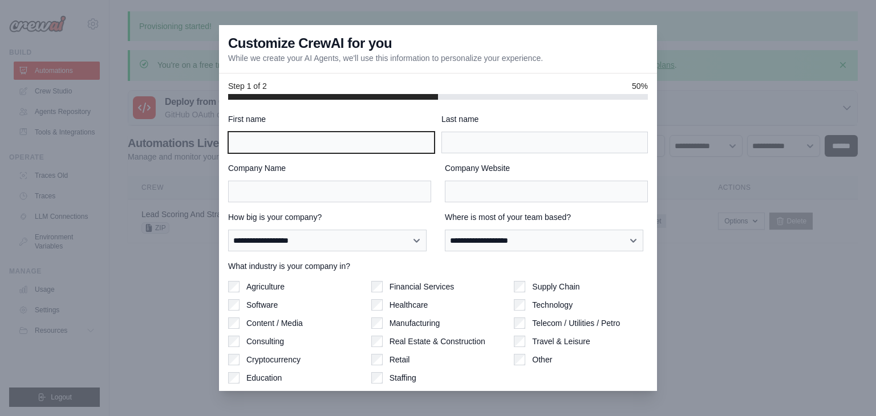  What do you see at coordinates (576, 323) in the screenshot?
I see `label: Telecom / Utilities / Petro` at bounding box center [576, 323].